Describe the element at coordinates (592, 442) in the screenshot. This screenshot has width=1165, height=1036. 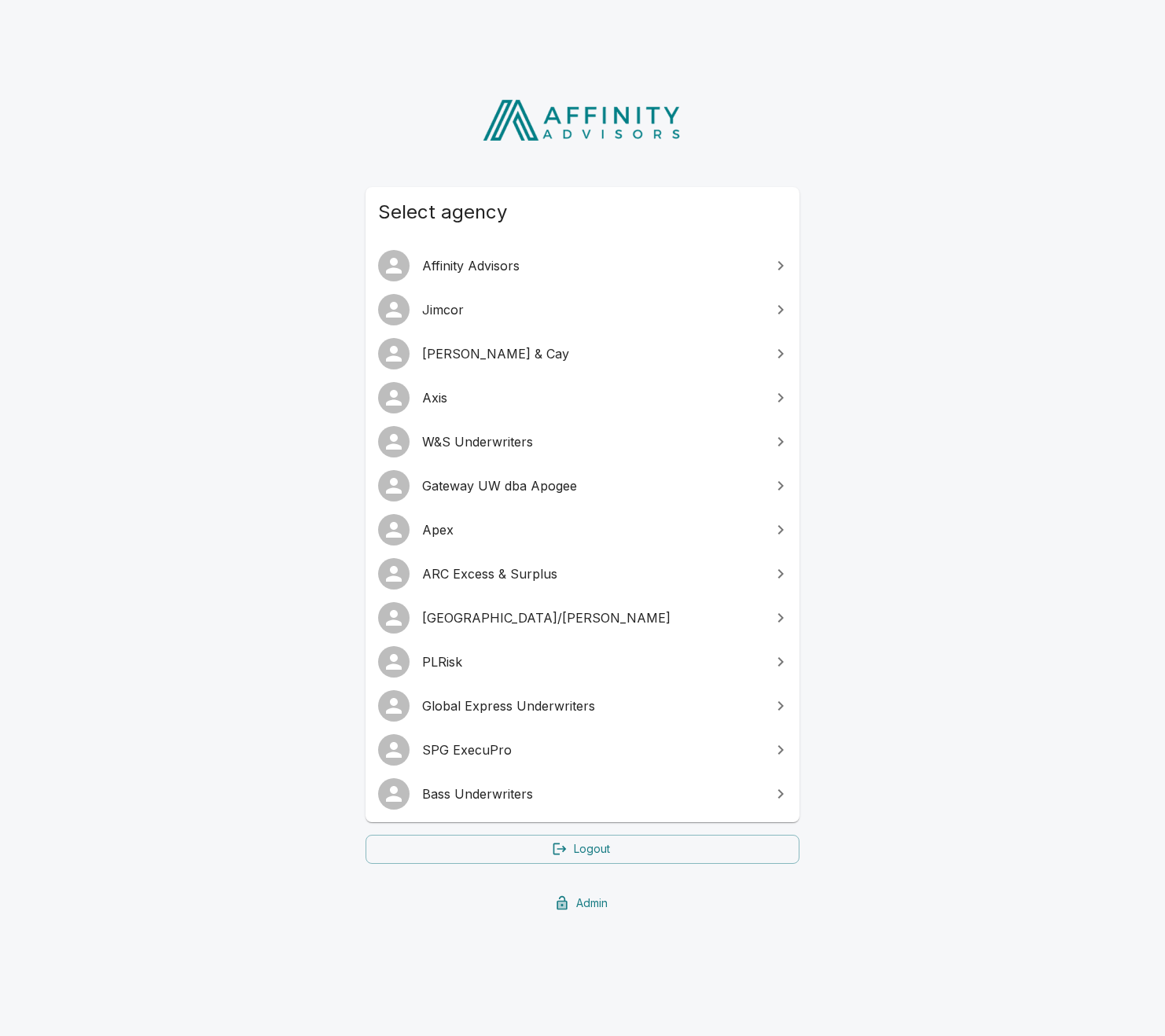
I see `span: W&S Underwriters` at that location.